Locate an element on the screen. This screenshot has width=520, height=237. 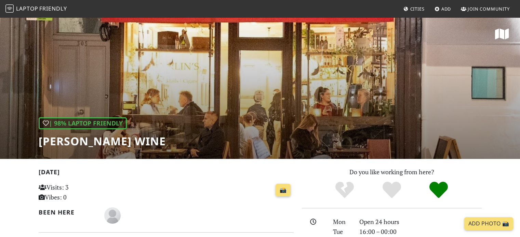
div: Definitely! is located at coordinates (438, 190).